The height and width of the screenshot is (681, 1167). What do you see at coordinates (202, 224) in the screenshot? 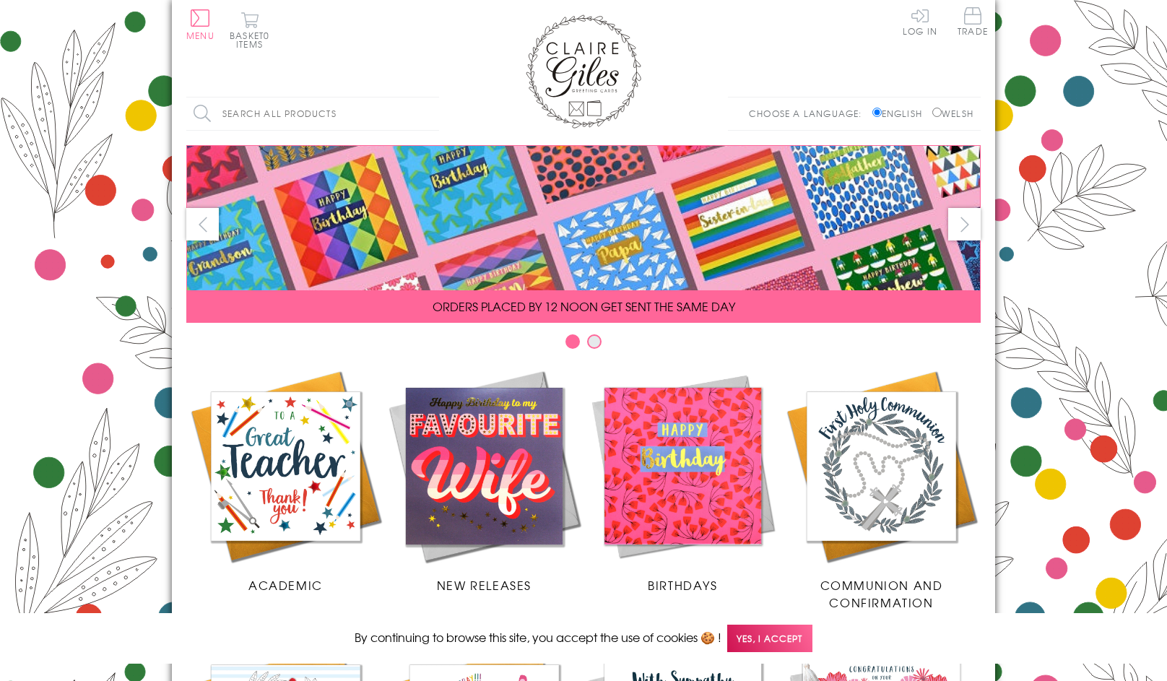
I see `button: prev` at bounding box center [202, 224].